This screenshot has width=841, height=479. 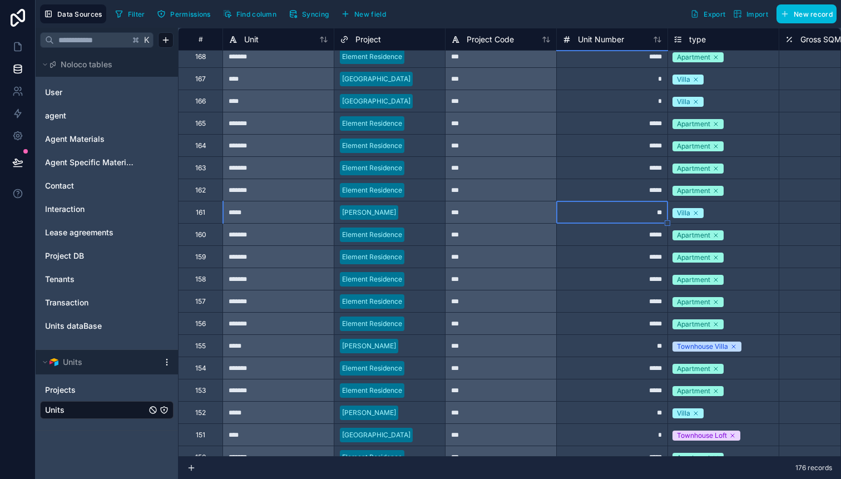 I want to click on span: New record, so click(x=813, y=14).